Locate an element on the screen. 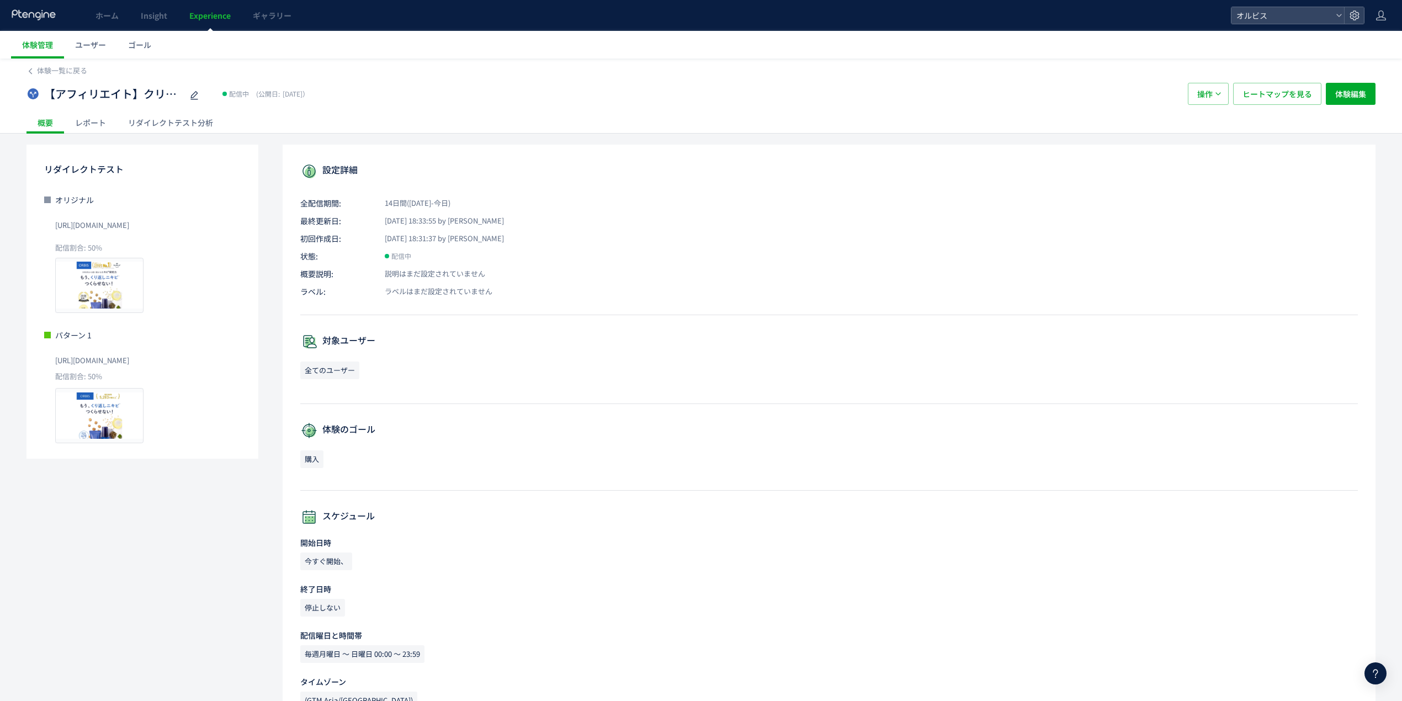  span: ユーザー is located at coordinates (90, 45).